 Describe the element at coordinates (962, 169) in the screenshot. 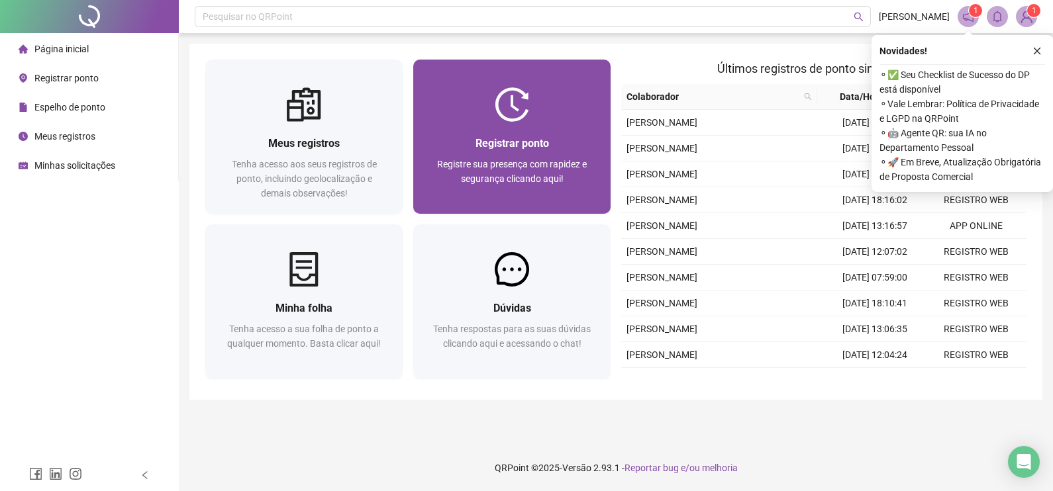

I see `span: ⚬ 🚀 Em Breve, Atualização Obrigatória de Proposta Comercial` at that location.